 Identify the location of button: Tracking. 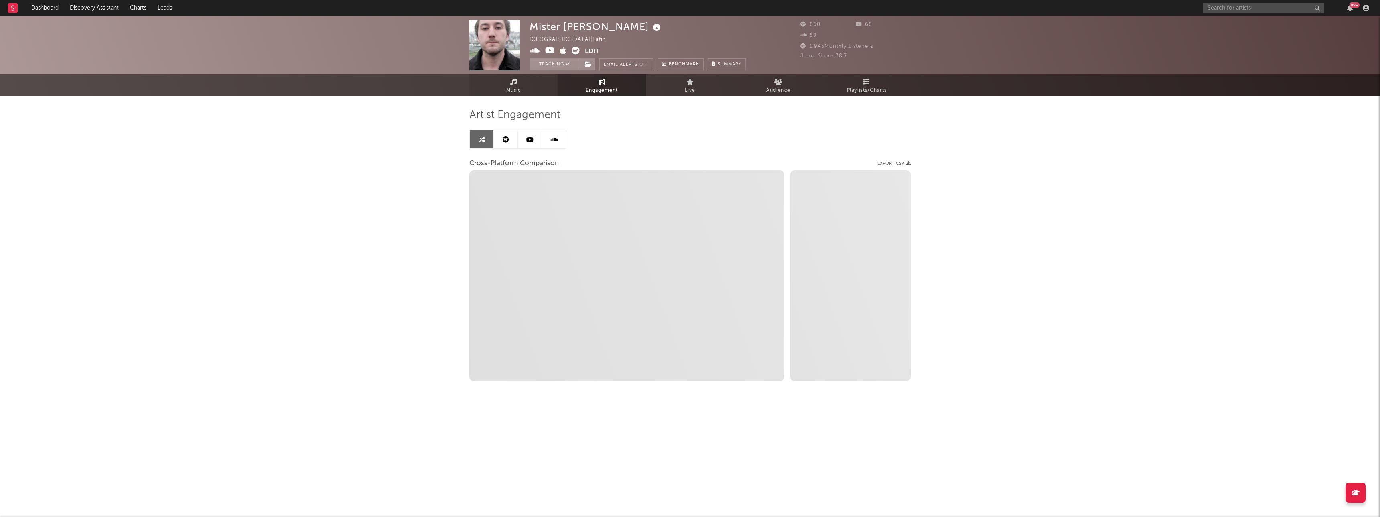
(555, 64).